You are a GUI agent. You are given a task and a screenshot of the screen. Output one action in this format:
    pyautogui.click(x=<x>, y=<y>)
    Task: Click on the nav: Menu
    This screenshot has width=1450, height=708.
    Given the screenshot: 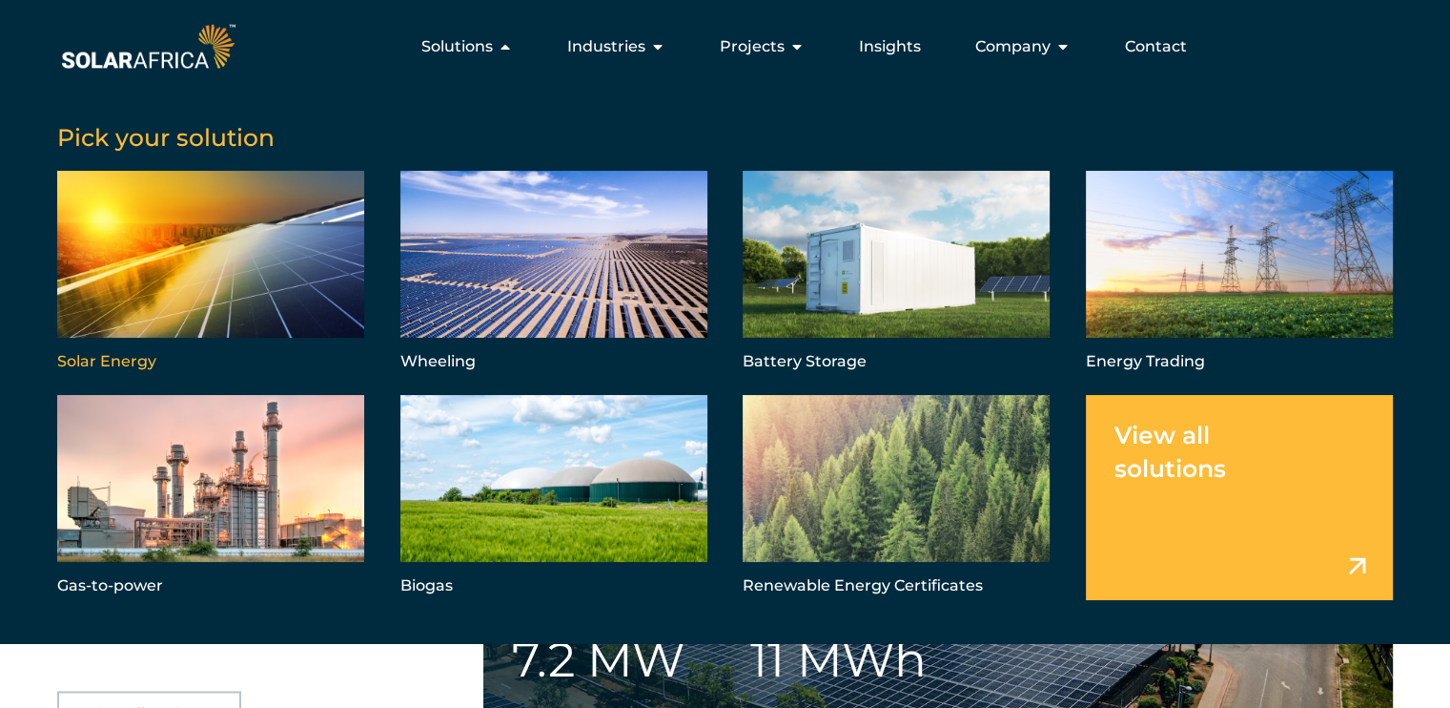 What is the action you would take?
    pyautogui.click(x=721, y=47)
    